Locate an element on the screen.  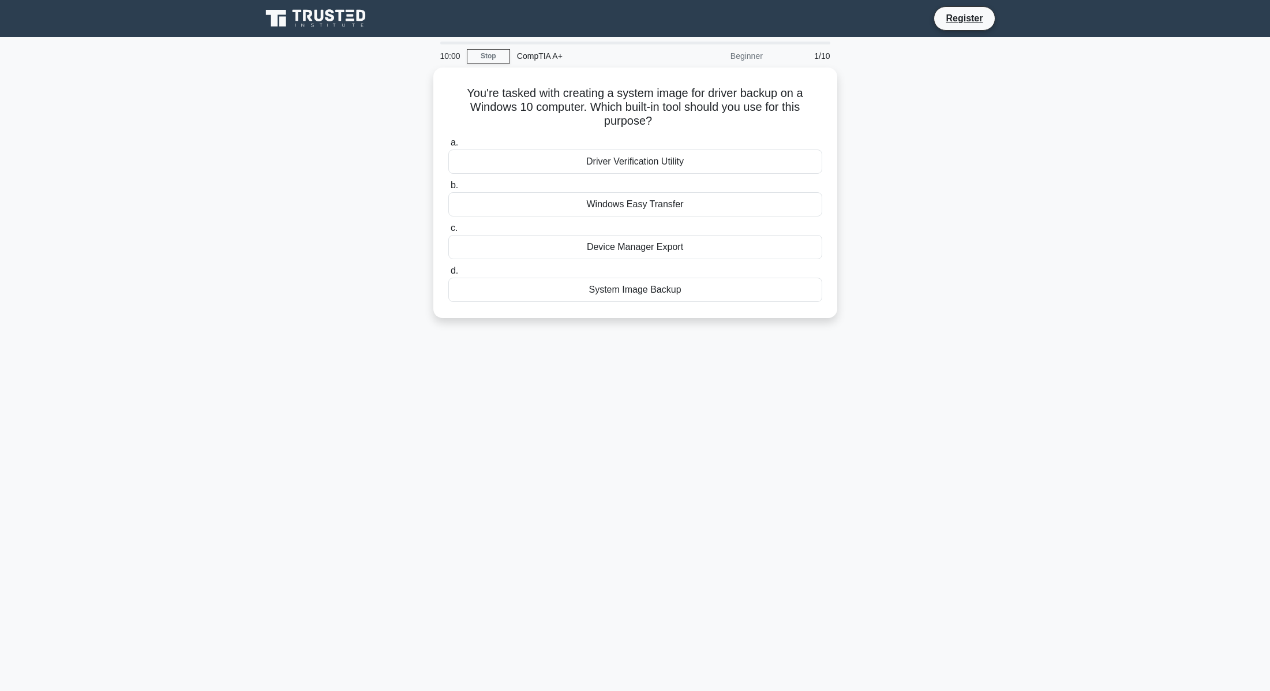
div: Device Manager Export is located at coordinates (635, 247).